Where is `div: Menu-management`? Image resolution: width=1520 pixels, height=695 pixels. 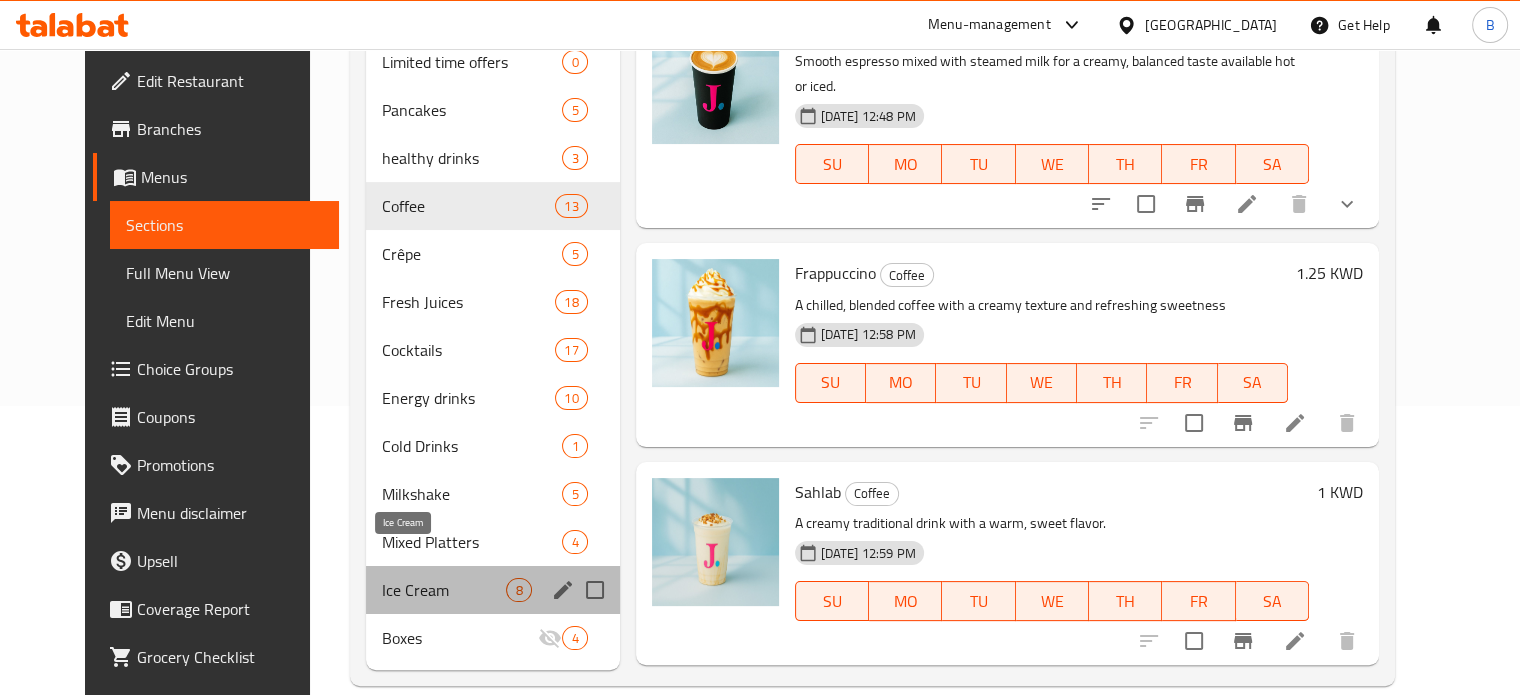
div: Menu-management is located at coordinates (990, 25).